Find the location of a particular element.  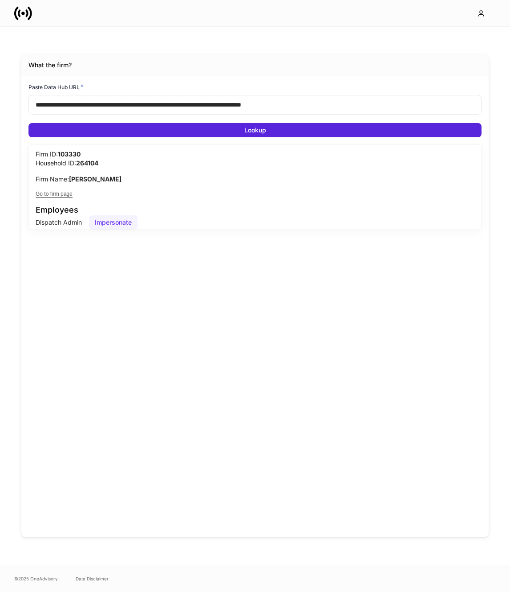

p: Firm ID: is located at coordinates (255, 154).